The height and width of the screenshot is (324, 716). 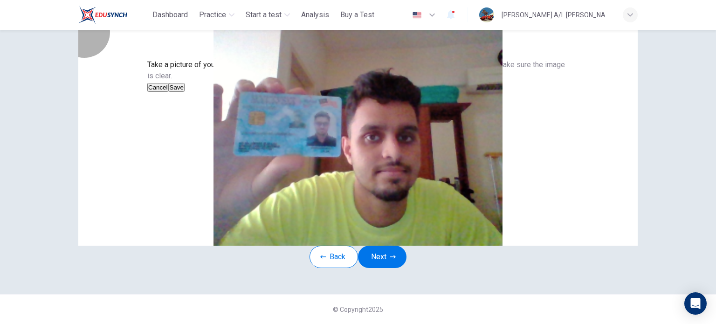 What do you see at coordinates (264, 15) in the screenshot?
I see `span: Start a test` at bounding box center [264, 15].